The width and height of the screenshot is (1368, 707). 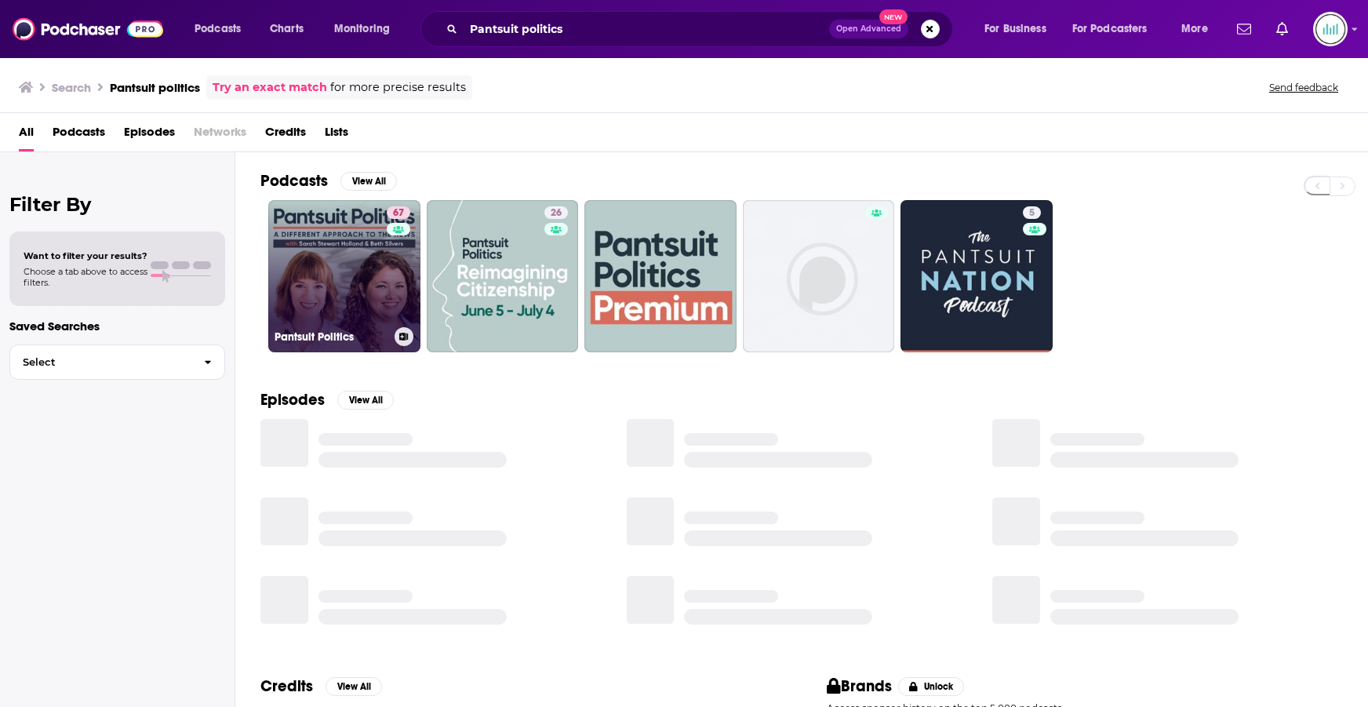 What do you see at coordinates (1331, 29) in the screenshot?
I see `button: Show profile menu` at bounding box center [1331, 29].